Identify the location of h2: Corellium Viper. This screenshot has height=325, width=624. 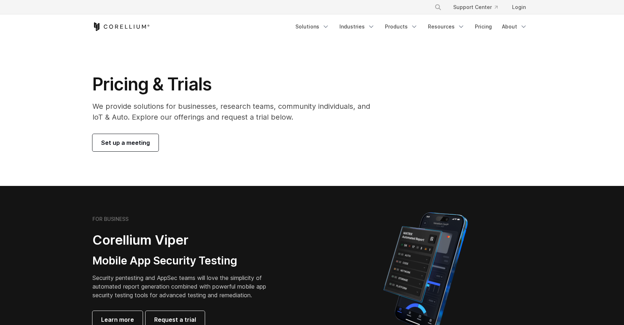
(185, 240).